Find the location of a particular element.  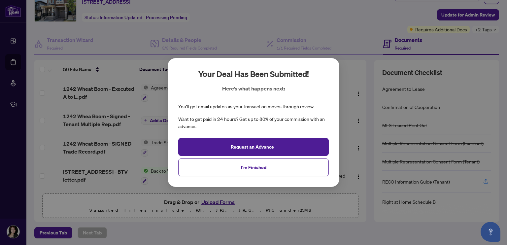

span: I'm Finished is located at coordinates (254, 168).